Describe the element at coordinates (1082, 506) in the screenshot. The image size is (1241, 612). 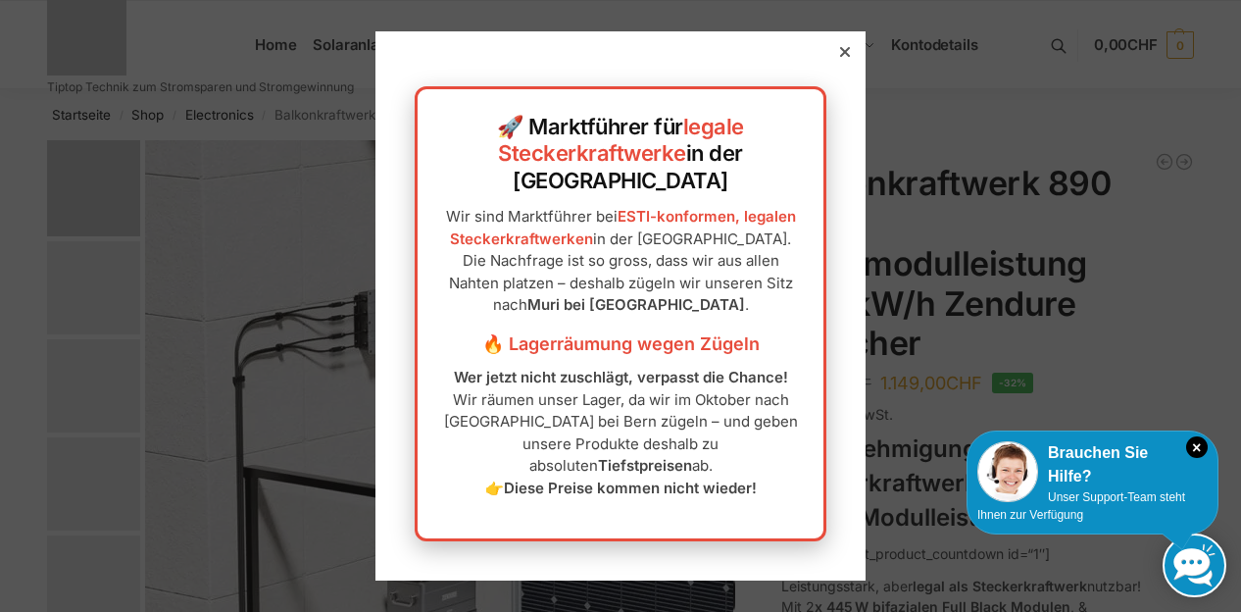
I see `span: Unser Support-Team steht Ihnen zur Verfügung` at that location.